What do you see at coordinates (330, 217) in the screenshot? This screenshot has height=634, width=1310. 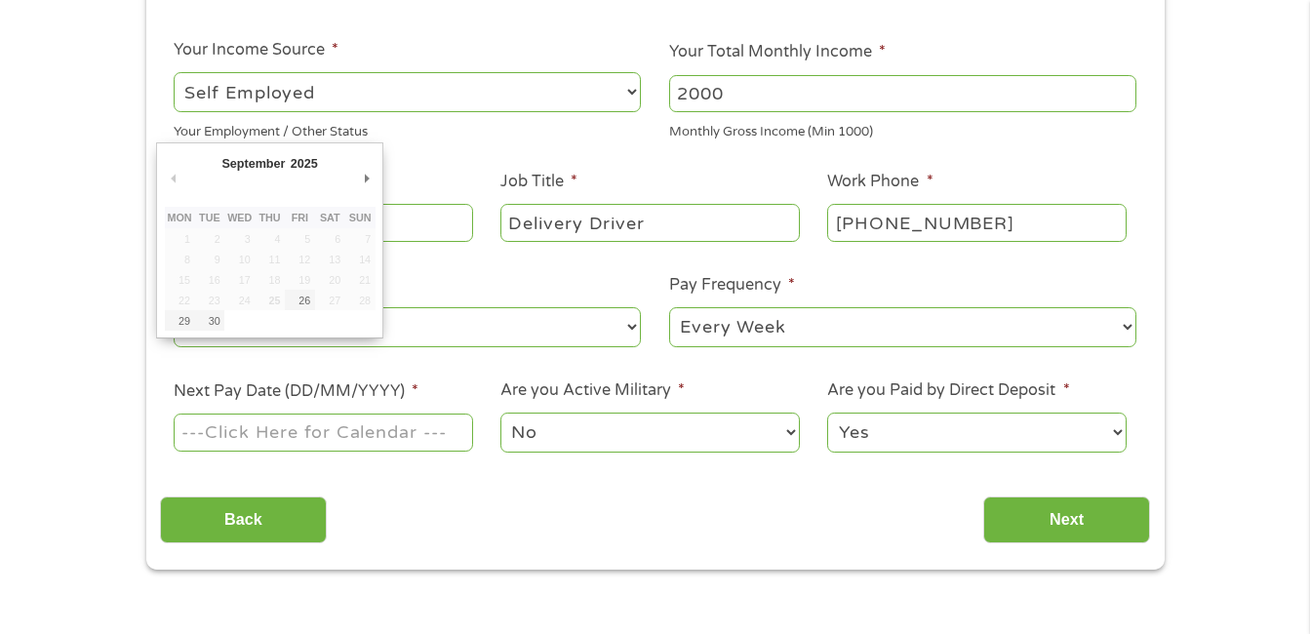 I see `abbr: Saturday` at bounding box center [330, 217].